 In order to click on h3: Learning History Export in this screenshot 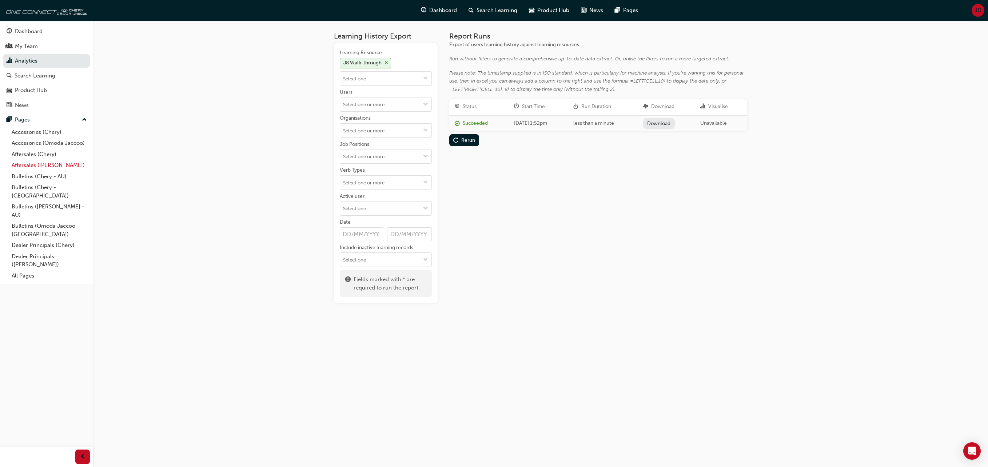, I will do `click(386, 36)`.